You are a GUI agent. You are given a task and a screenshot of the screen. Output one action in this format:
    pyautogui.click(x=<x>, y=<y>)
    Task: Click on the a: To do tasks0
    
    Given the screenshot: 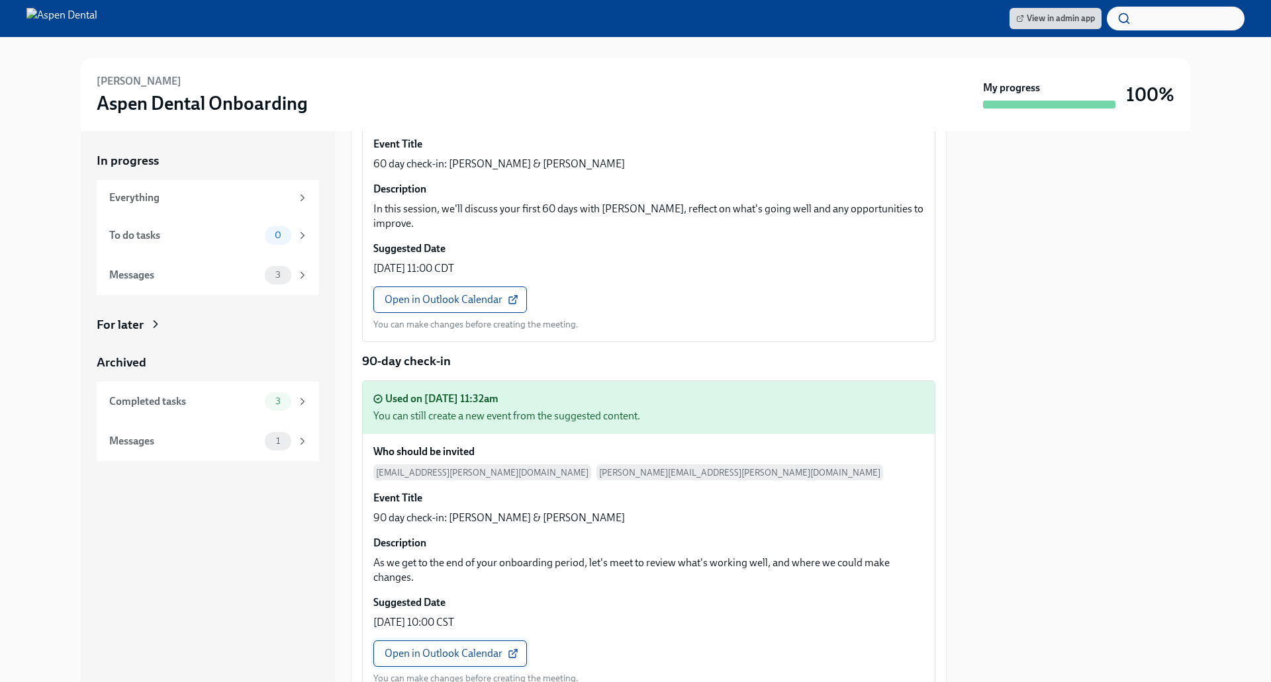 What is the action you would take?
    pyautogui.click(x=208, y=236)
    